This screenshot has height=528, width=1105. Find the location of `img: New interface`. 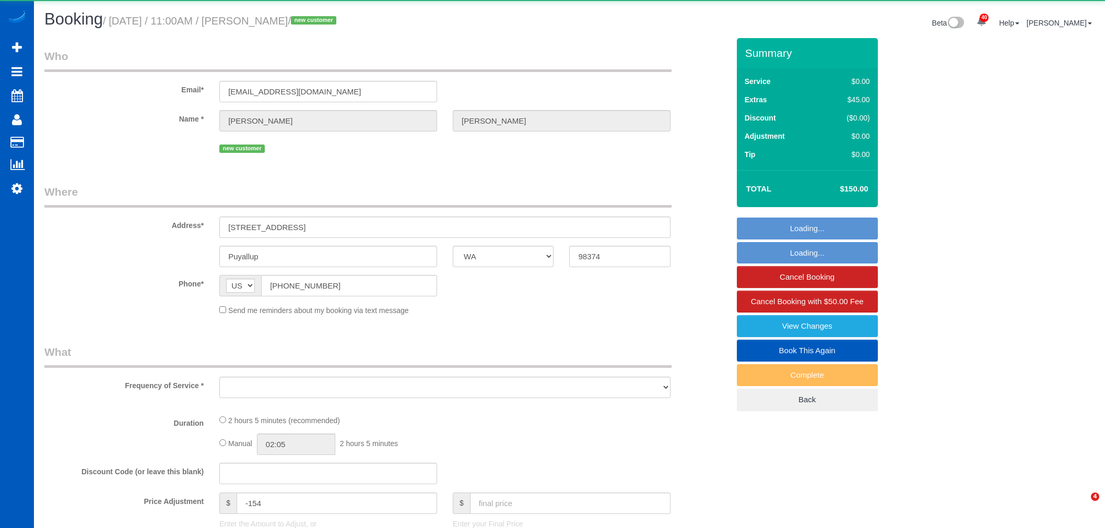

img: New interface is located at coordinates (955, 23).